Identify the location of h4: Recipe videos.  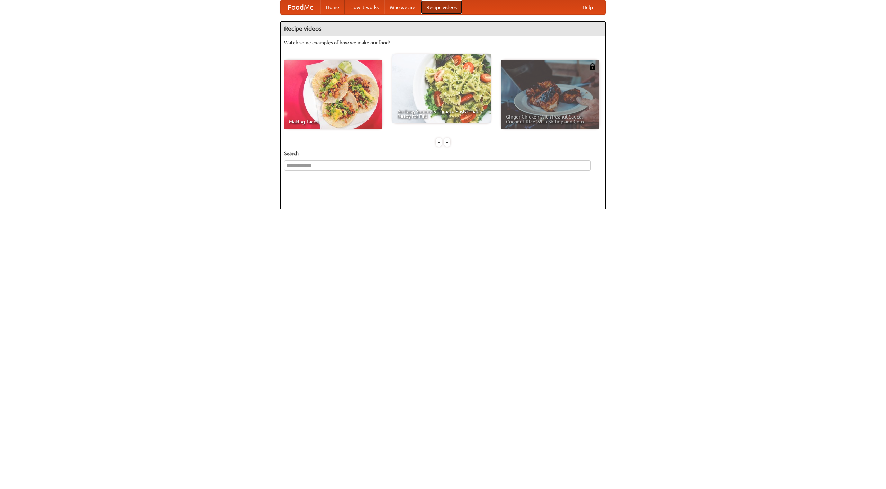
(443, 29).